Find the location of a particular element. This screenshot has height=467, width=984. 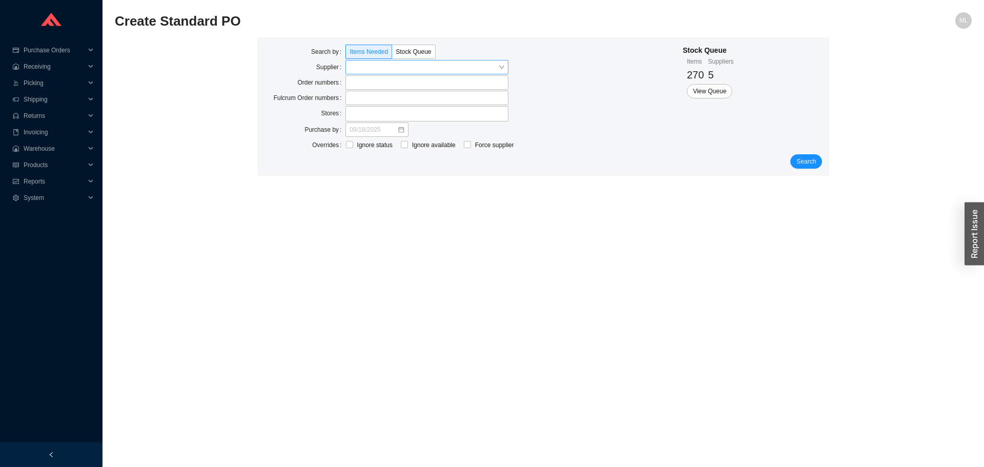

span: ML is located at coordinates (963, 20).